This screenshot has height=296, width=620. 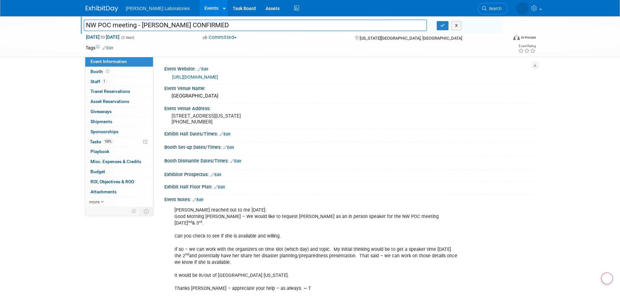 What do you see at coordinates (116, 162) in the screenshot?
I see `span: Misc. Expenses & Credits` at bounding box center [116, 162].